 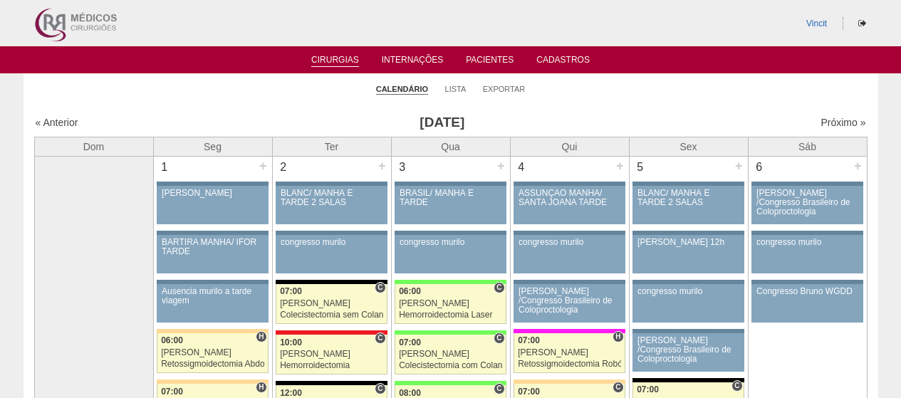 I want to click on i: Sair, so click(x=862, y=24).